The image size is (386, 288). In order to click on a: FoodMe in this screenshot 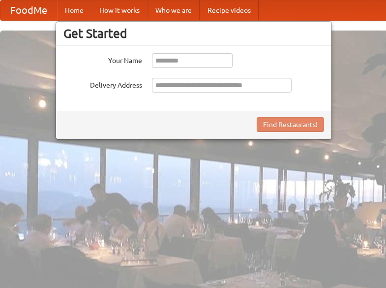, I will do `click(29, 10)`.